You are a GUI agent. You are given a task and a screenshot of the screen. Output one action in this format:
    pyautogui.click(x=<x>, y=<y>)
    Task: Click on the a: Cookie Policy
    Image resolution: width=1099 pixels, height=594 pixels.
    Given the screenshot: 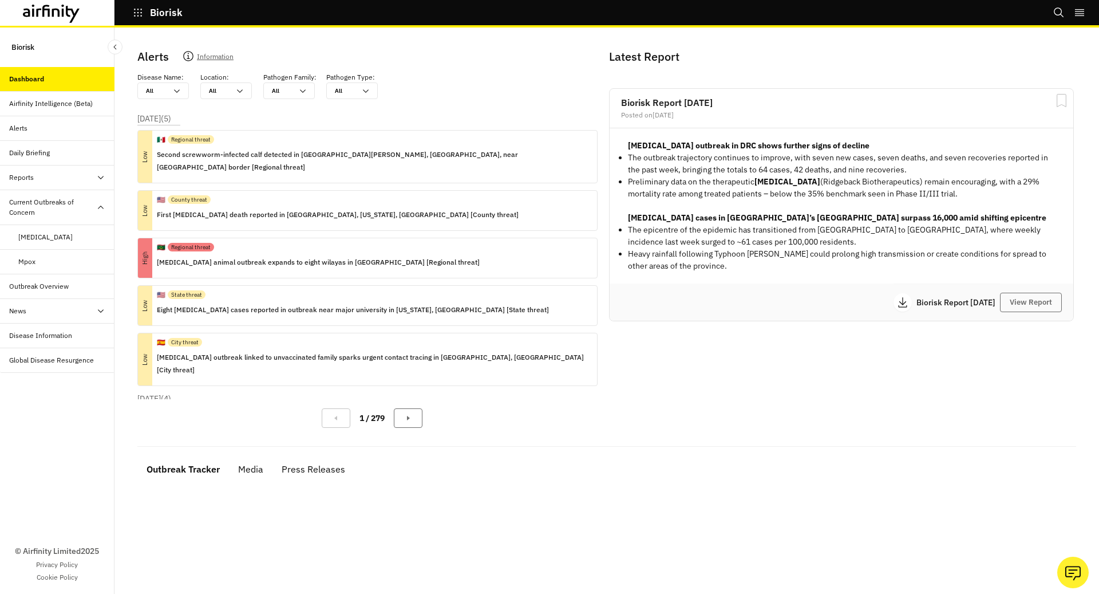 What is the action you would take?
    pyautogui.click(x=57, y=577)
    